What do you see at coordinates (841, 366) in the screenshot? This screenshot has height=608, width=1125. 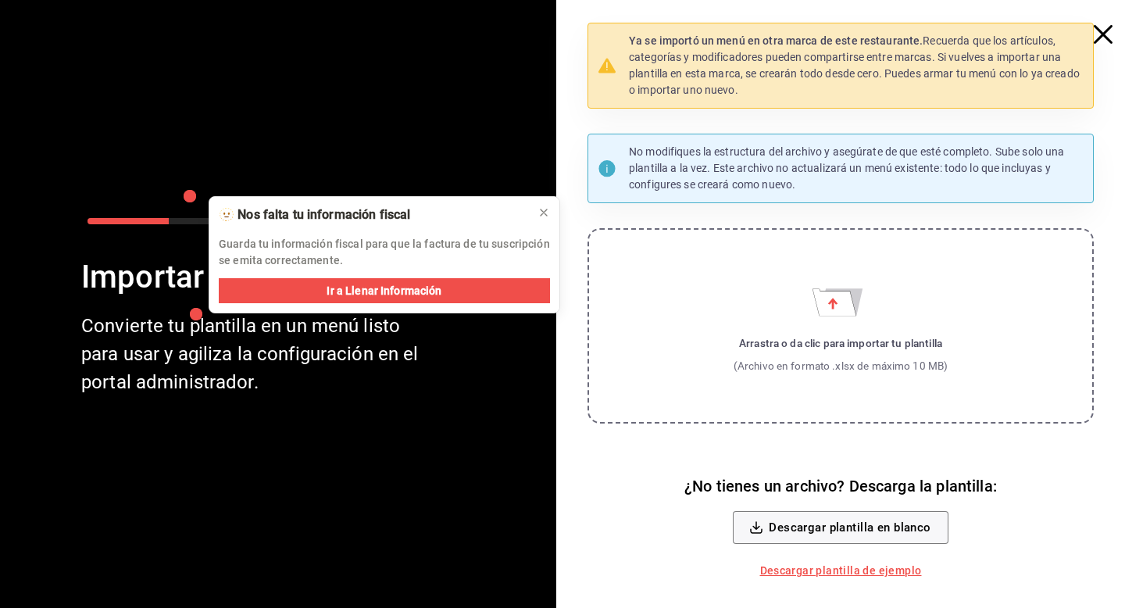 I see `div: (Archivo en formato .xlsx de máximo 10 MB)` at bounding box center [841, 366].